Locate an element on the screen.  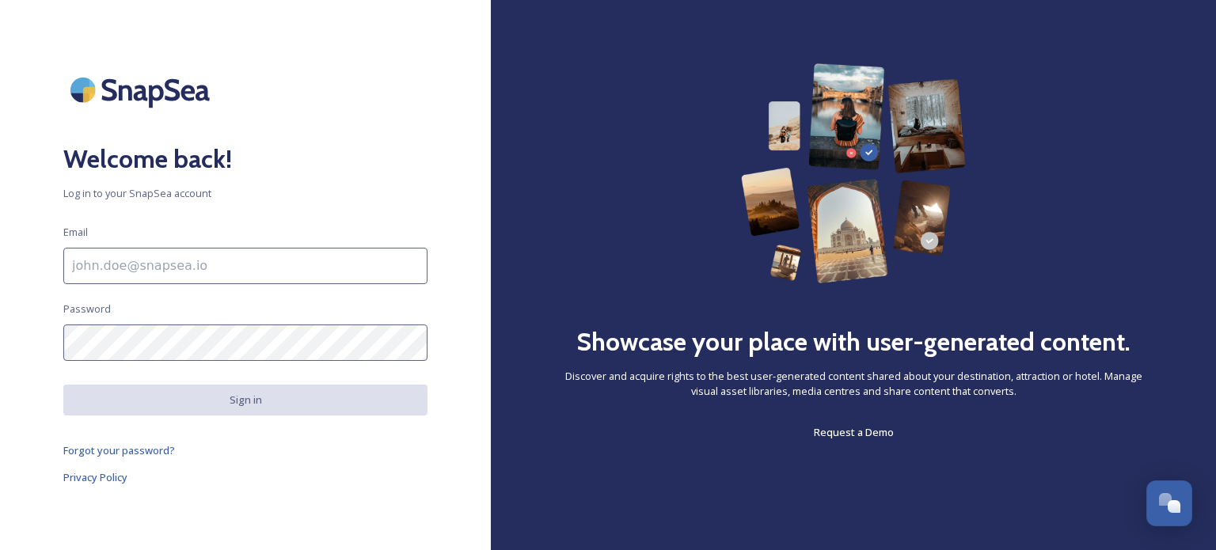
span: Log in to your SnapSea account is located at coordinates (245, 193).